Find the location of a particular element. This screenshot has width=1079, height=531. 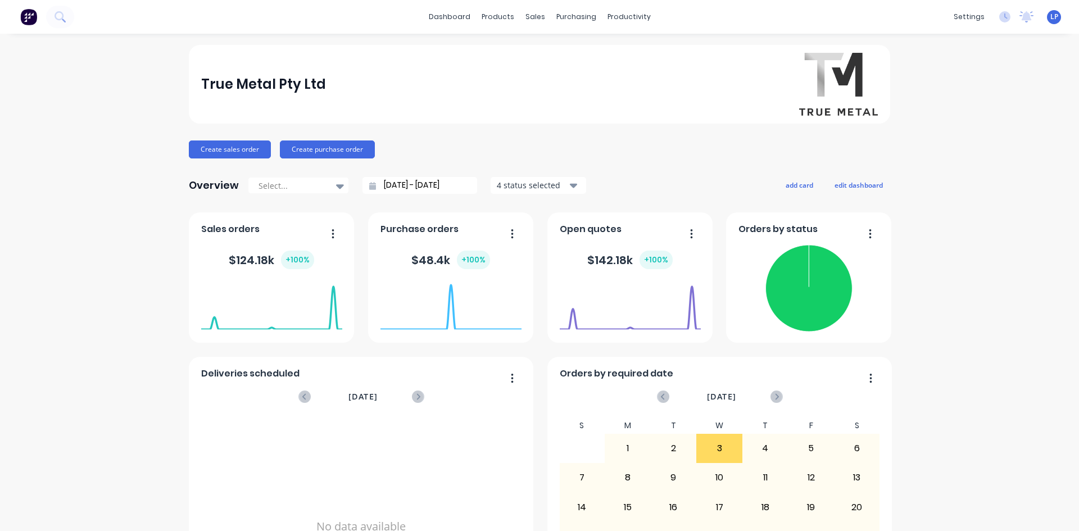

div: 4 is located at coordinates (765, 448).